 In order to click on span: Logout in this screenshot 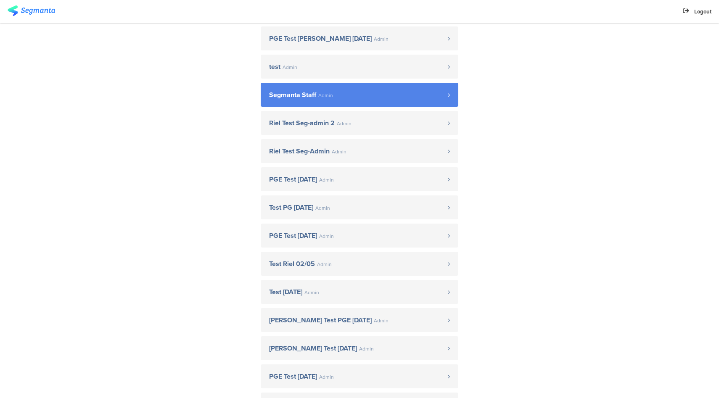, I will do `click(702, 11)`.